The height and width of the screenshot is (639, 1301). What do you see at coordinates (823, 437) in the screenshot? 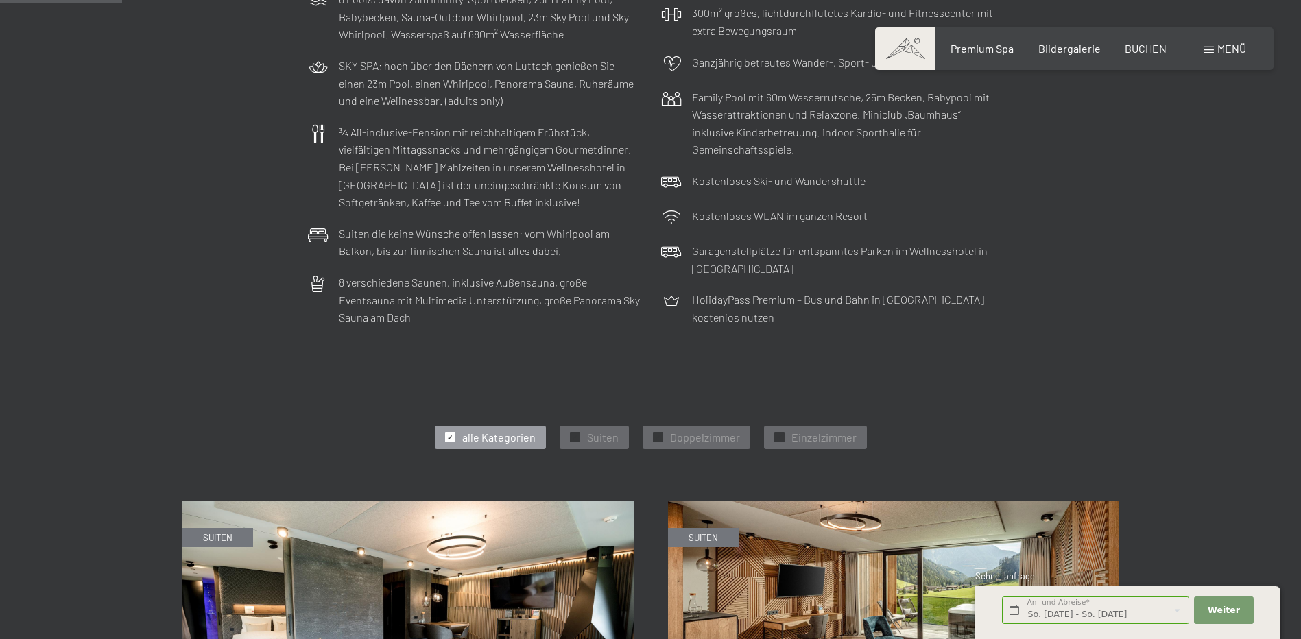
I see `span: Einzelzimmer` at bounding box center [823, 437].